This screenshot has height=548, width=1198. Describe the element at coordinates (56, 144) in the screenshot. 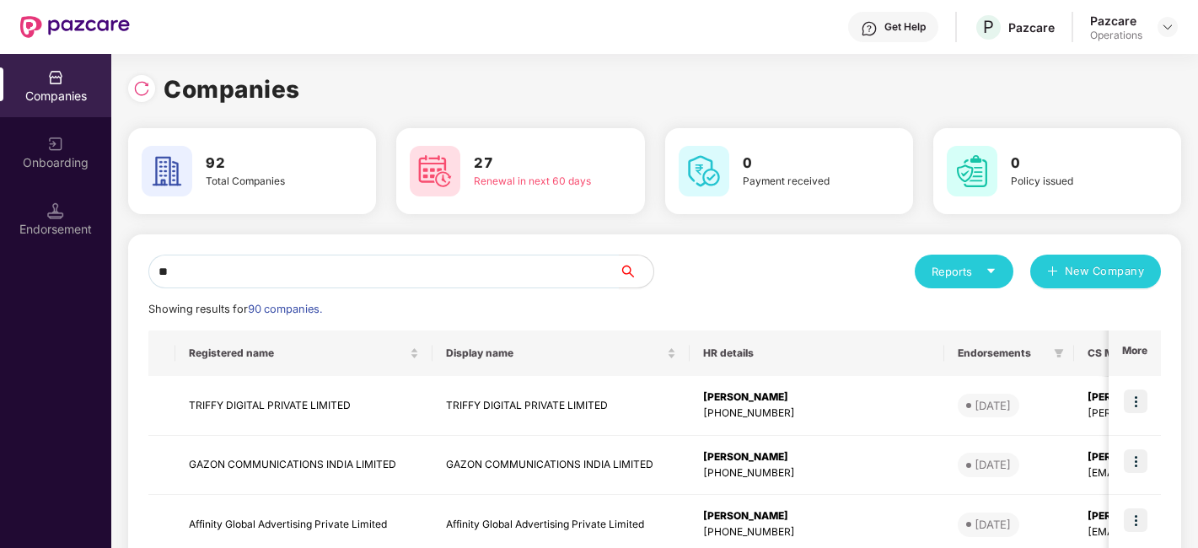

I see `img: svg+xml;base64,PHN2ZyB3aWR0aD0iMjAiIGhlaWdodD0iMjAiIHZpZXdCb3g9IjAgMCAyMCAyMCIgZmlsbD0ibm9uZSIgeG...` at that location.